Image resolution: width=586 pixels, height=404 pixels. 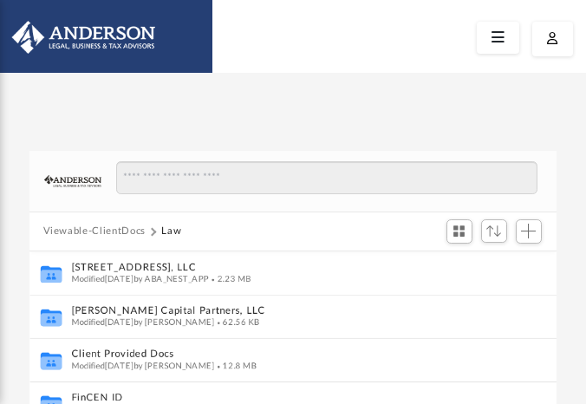 I want to click on button: Law, so click(x=171, y=231).